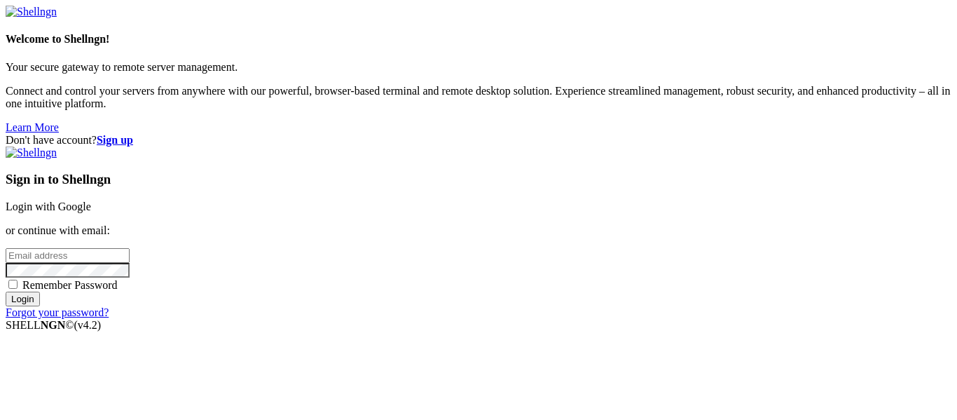 The width and height of the screenshot is (957, 420). Describe the element at coordinates (22, 299) in the screenshot. I see `input: Login` at that location.